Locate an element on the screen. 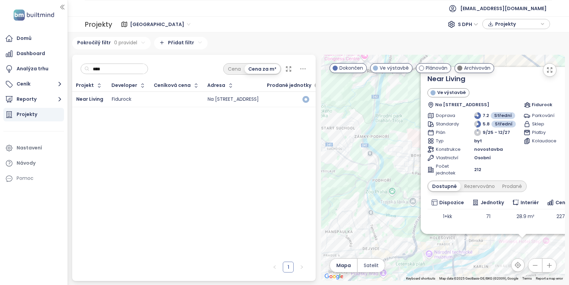 The width and height of the screenshot is (569, 285). button: right is located at coordinates (302, 268).